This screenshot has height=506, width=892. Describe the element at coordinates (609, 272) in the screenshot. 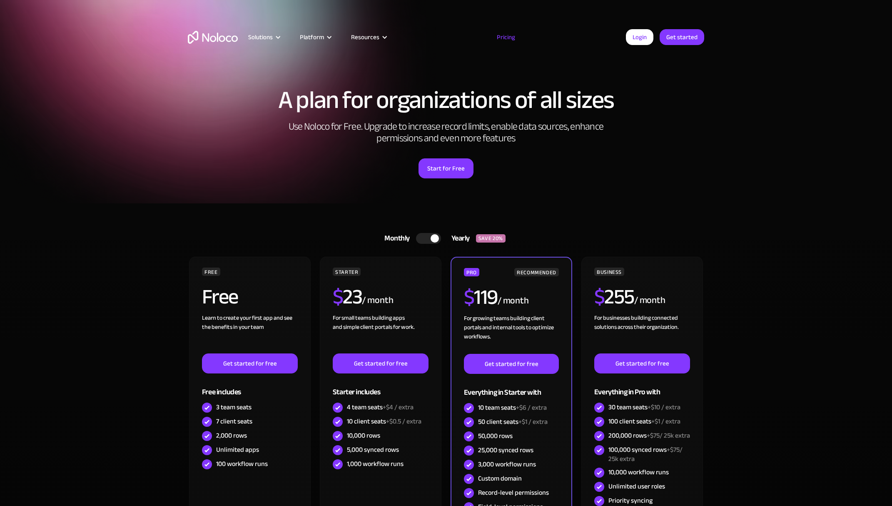

I see `div: BUSINESS` at that location.